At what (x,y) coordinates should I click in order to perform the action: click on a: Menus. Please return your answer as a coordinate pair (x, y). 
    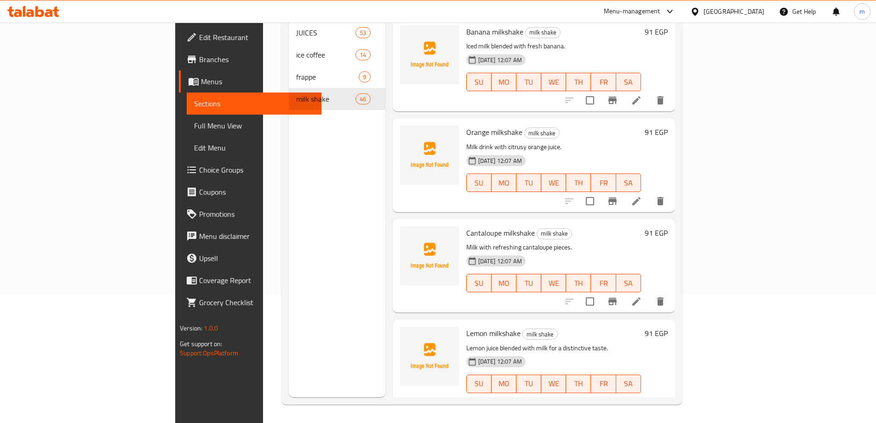
    Looking at the image, I should click on (250, 81).